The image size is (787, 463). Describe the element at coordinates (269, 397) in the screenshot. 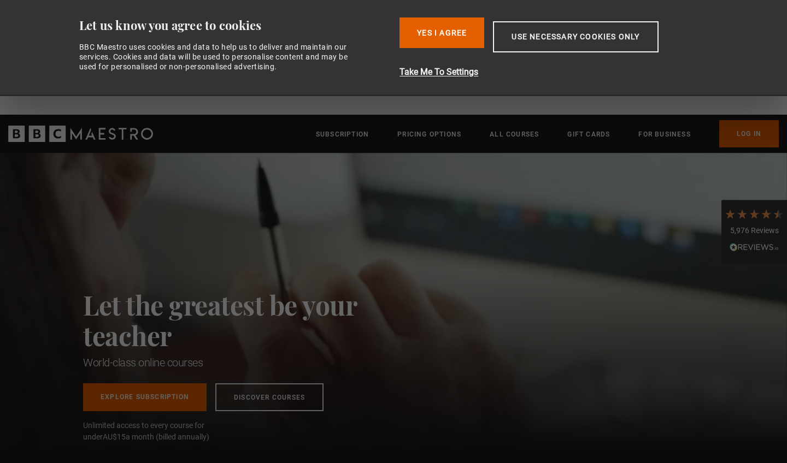

I see `a: Discover Courses` at that location.